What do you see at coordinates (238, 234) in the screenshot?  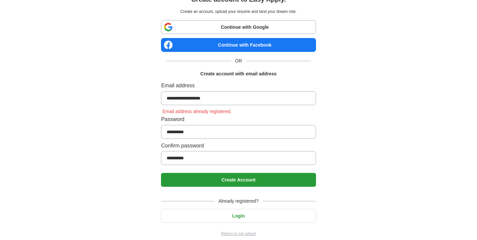 I see `p: Return to job advert` at bounding box center [238, 234].